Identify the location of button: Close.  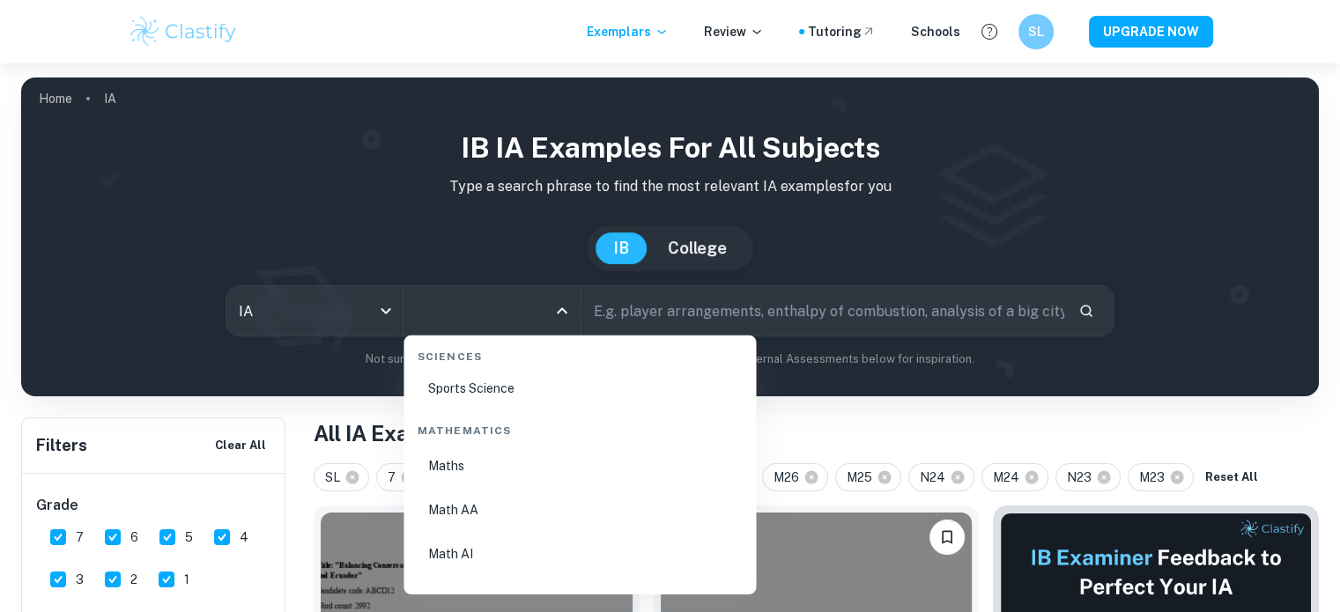
(562, 311).